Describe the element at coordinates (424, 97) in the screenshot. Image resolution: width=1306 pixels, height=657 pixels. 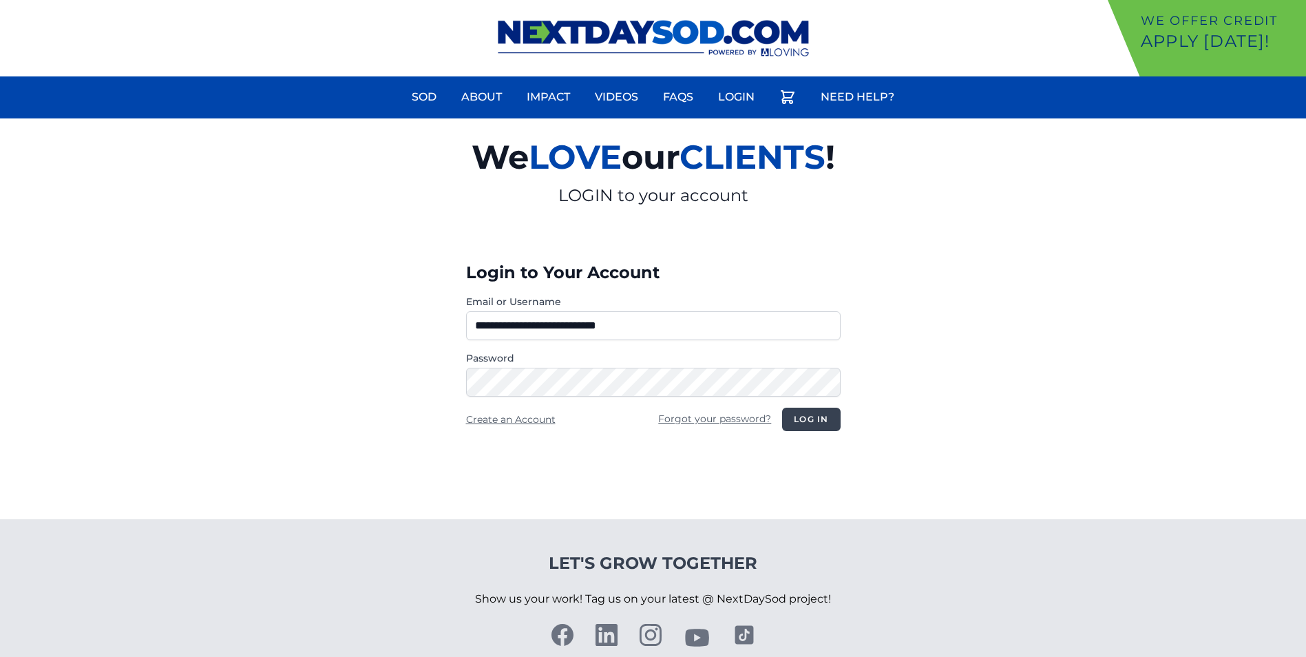
I see `a: Sod` at that location.